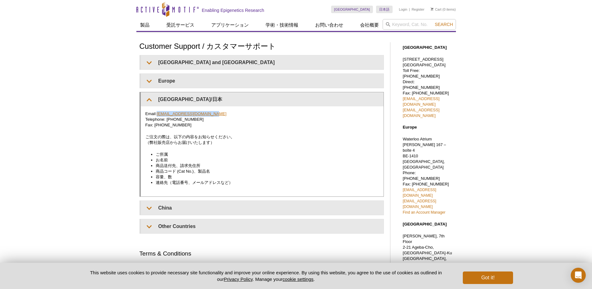  What do you see at coordinates (282, 25) in the screenshot?
I see `a: 学術・技術情報` at bounding box center [282, 25].